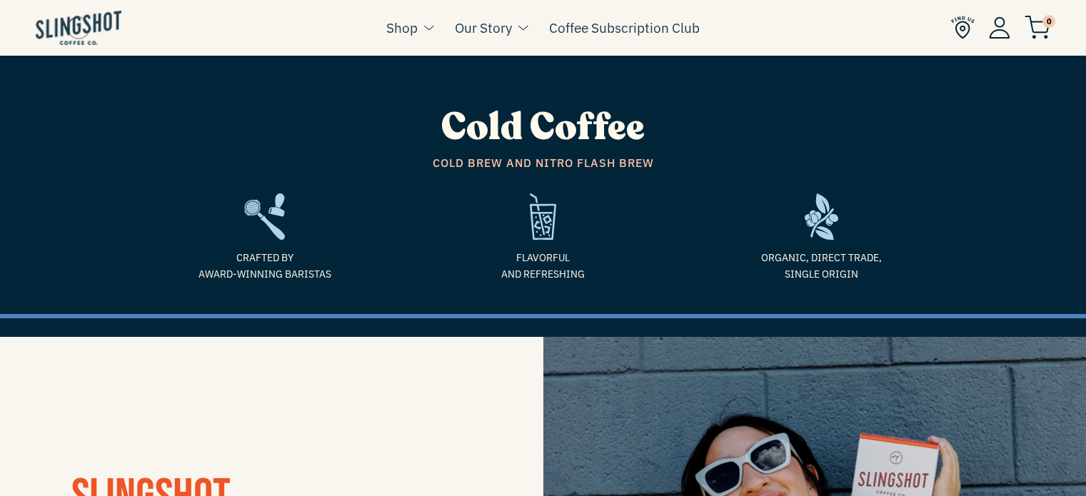 This screenshot has width=1086, height=496. I want to click on span: Cold Brew and Nitro Flash Brew, so click(543, 164).